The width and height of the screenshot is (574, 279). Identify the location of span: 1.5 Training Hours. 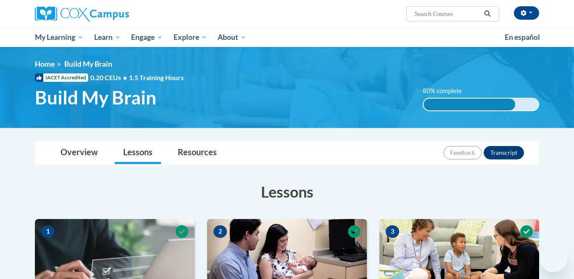
(156, 77).